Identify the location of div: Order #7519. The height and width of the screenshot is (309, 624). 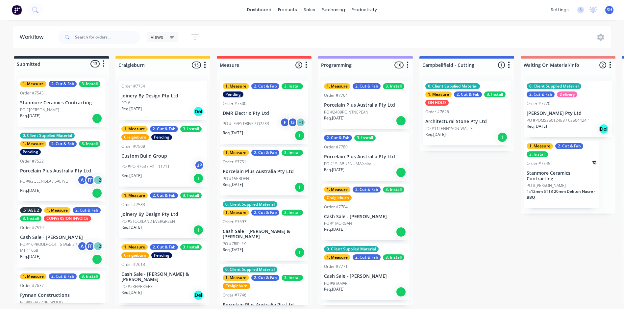
(32, 228).